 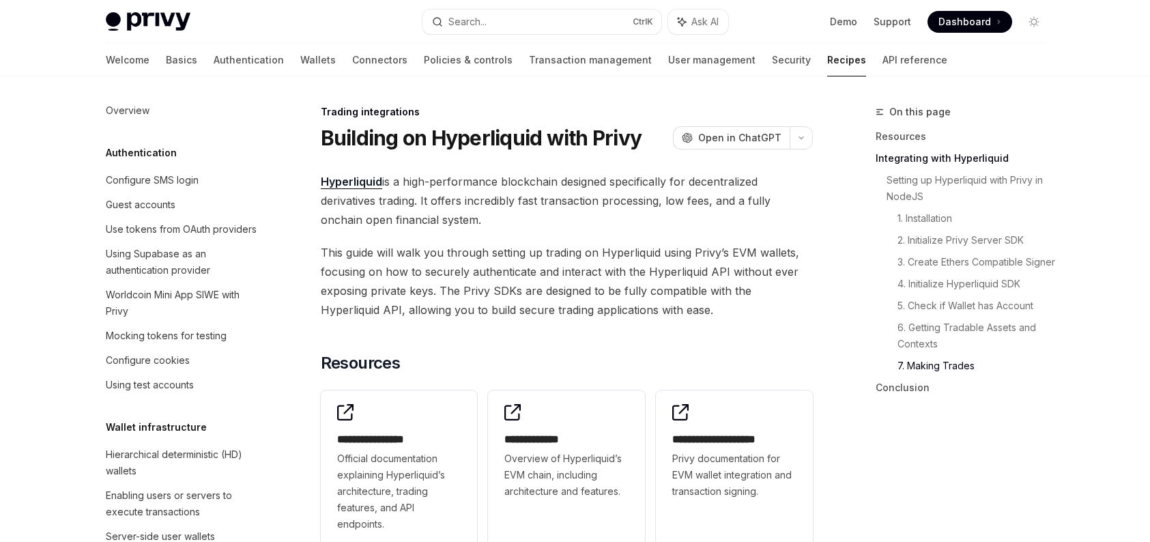 I want to click on a: Demo, so click(x=844, y=22).